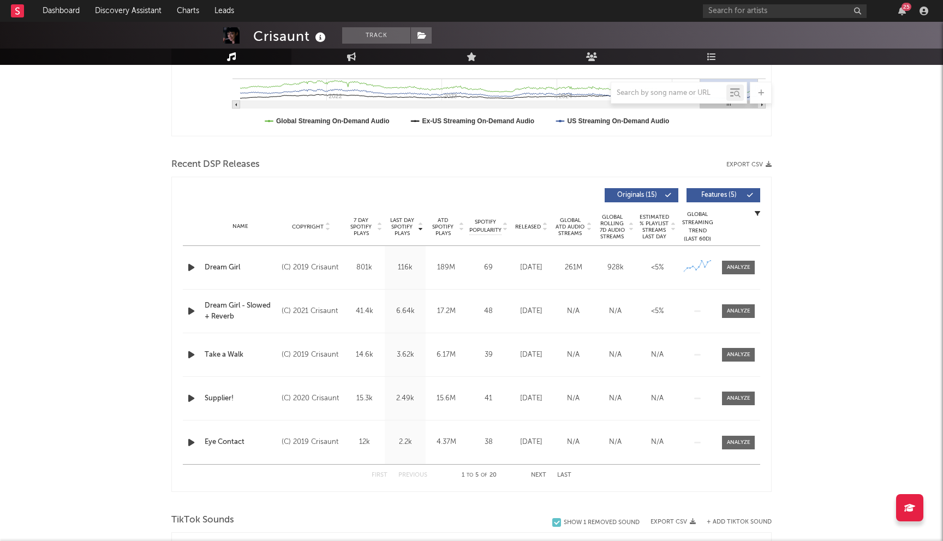 Image resolution: width=943 pixels, height=541 pixels. Describe the element at coordinates (364, 311) in the screenshot. I see `div: 41.4k` at that location.